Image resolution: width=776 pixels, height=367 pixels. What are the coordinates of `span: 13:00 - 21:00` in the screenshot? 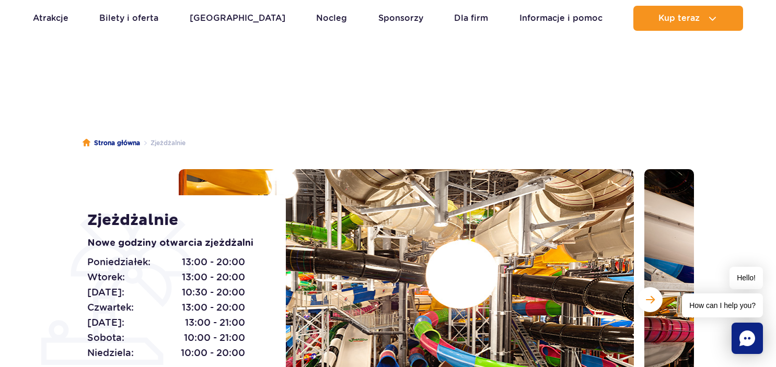 It's located at (215, 323).